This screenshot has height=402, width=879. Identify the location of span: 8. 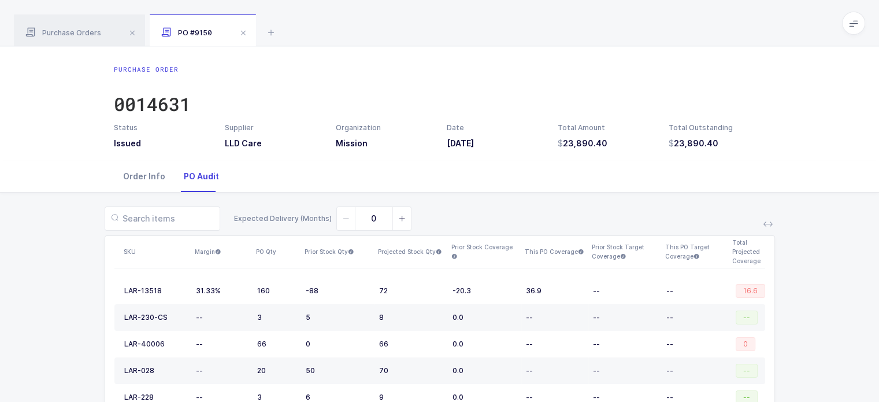
(382, 317).